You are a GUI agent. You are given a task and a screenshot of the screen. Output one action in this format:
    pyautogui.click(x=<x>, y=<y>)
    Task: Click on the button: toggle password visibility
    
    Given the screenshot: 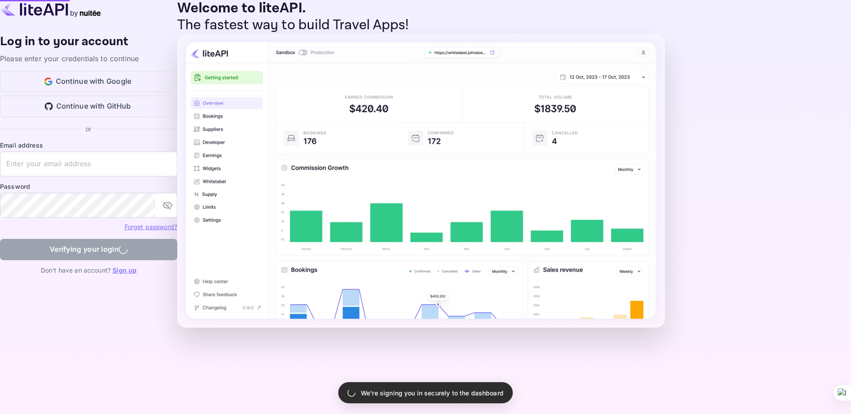 What is the action you would take?
    pyautogui.click(x=168, y=205)
    